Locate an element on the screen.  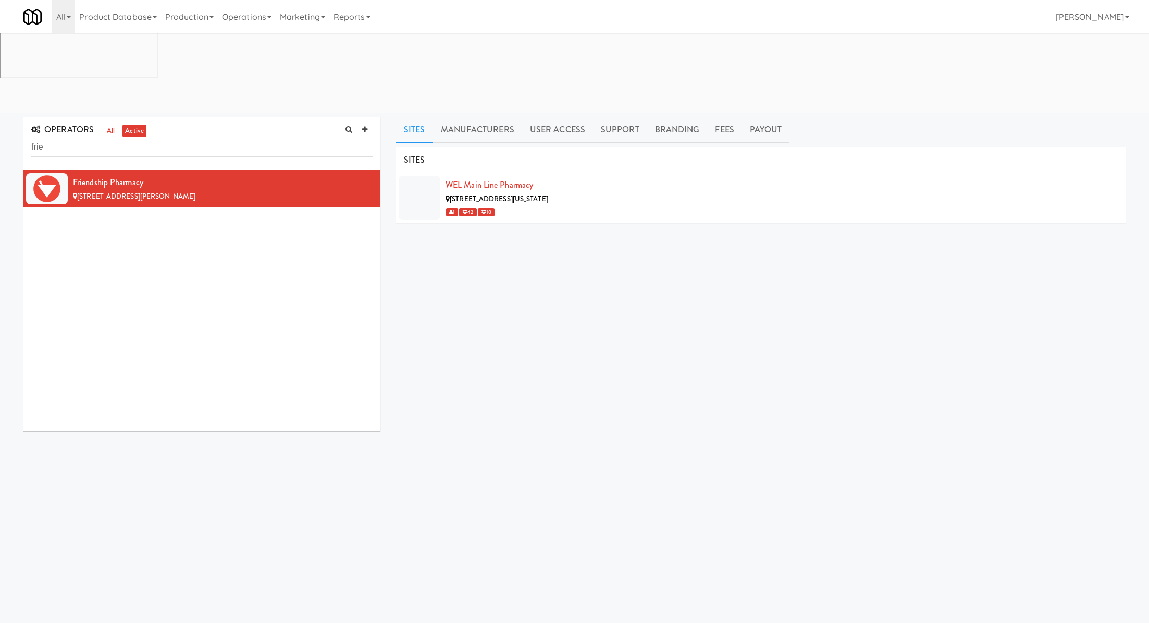
input: Search Operator is located at coordinates (202, 147).